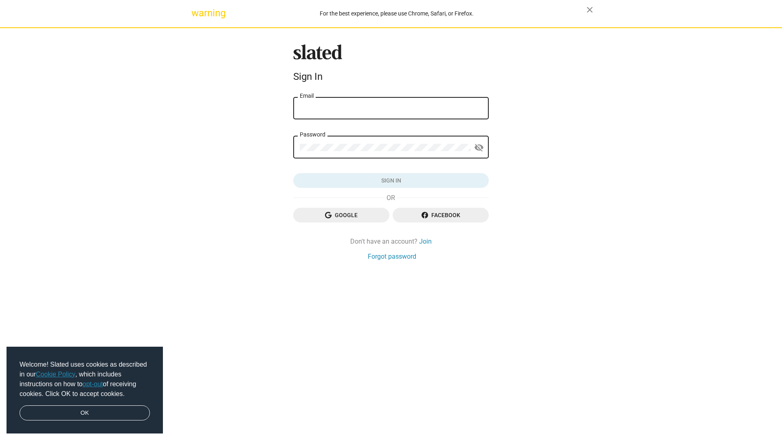  What do you see at coordinates (425, 241) in the screenshot?
I see `a: Join` at bounding box center [425, 241].